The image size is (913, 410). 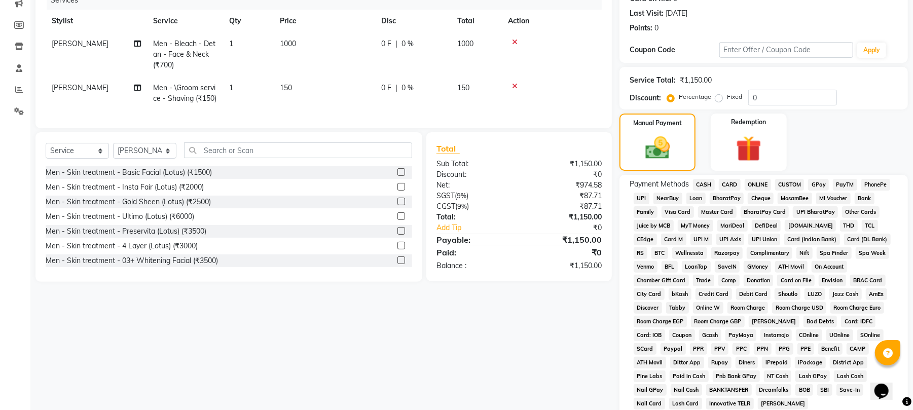 I want to click on span: UOnline, so click(x=839, y=335).